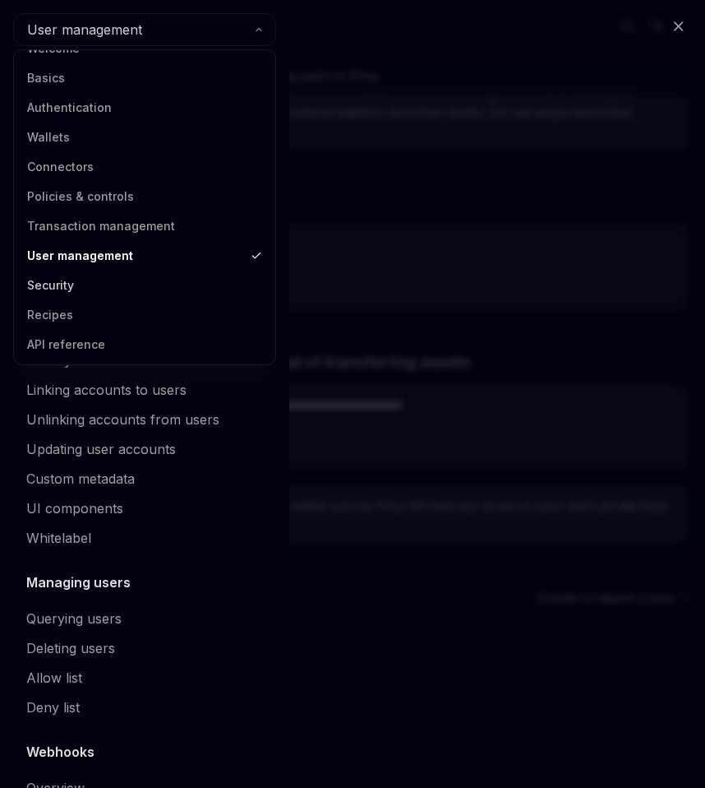 Image resolution: width=705 pixels, height=788 pixels. What do you see at coordinates (123, 419) in the screenshot?
I see `div: Unlinking accounts from users` at bounding box center [123, 419].